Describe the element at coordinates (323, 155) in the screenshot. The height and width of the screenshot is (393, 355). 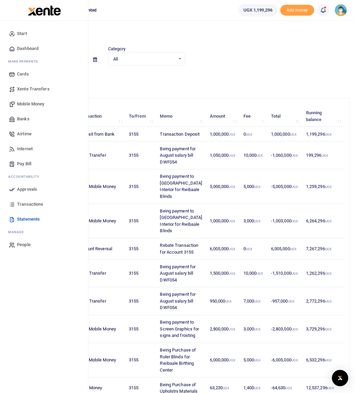
I see `td: 199,296` at that location.